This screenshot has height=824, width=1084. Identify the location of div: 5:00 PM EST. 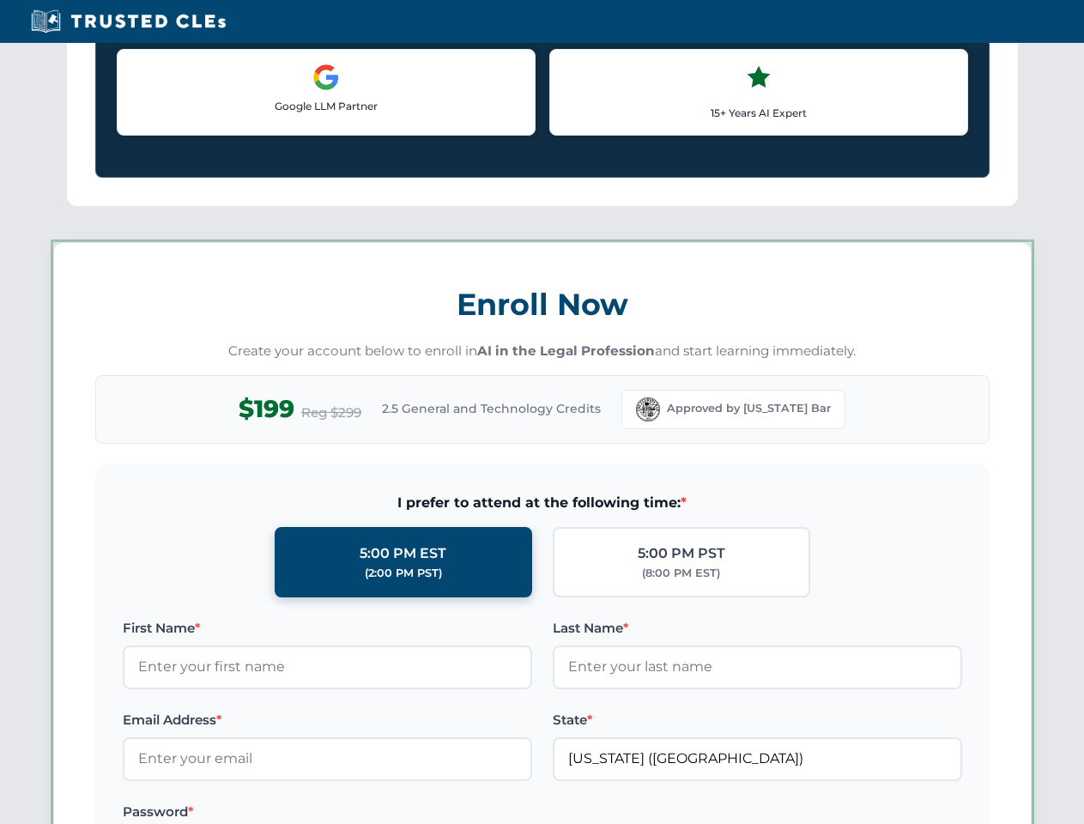
(403, 554).